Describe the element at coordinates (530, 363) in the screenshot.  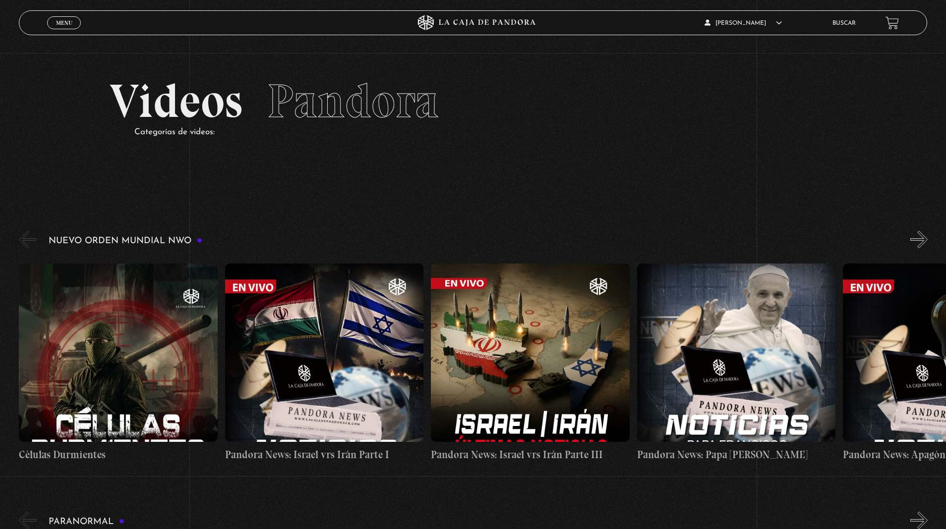
I see `a: Pandora News: Israel vrs Irán Parte III` at that location.